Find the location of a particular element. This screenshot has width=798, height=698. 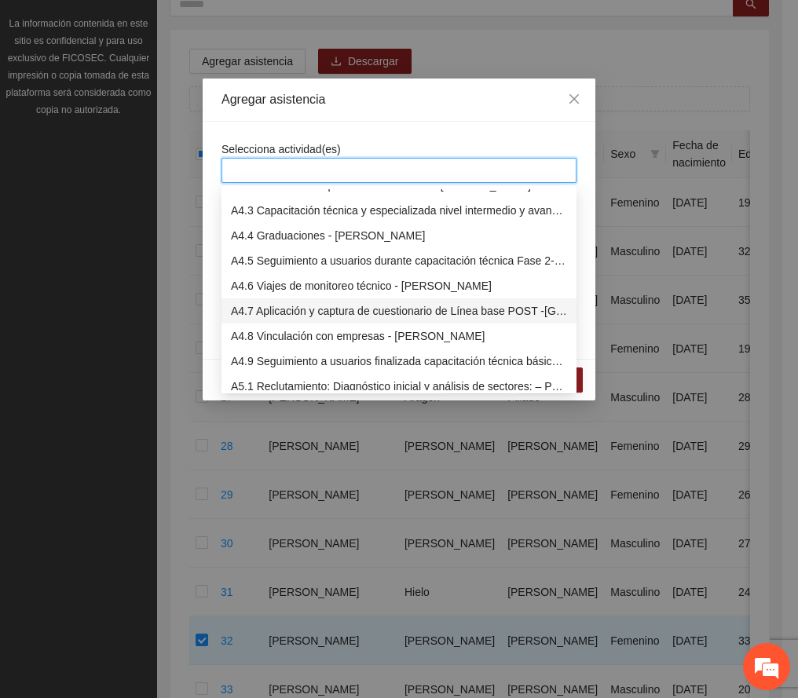

div: A5.1 Reclutamiento: Diagnóstico inicial y análisis de sectores: – Parral is located at coordinates (399, 387).